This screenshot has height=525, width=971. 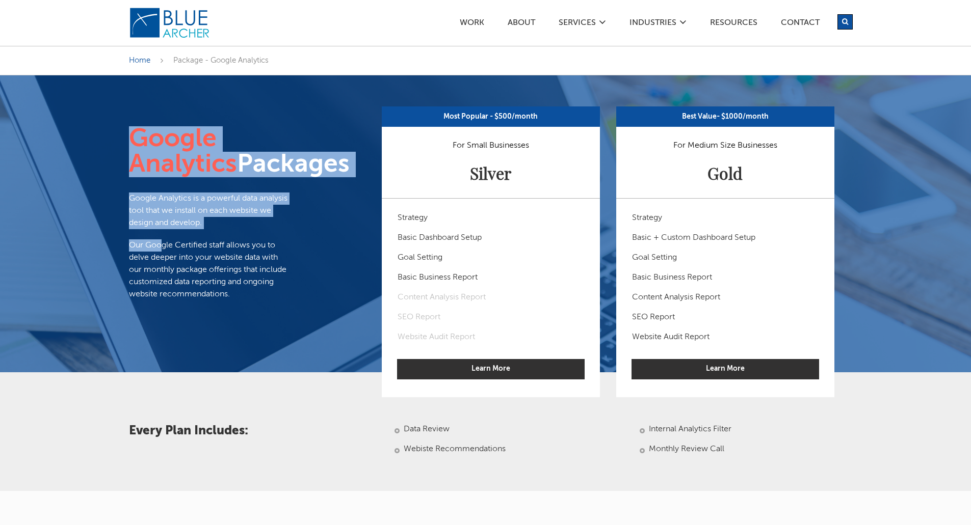 I want to click on li: Internal Analytics Filter, so click(x=740, y=430).